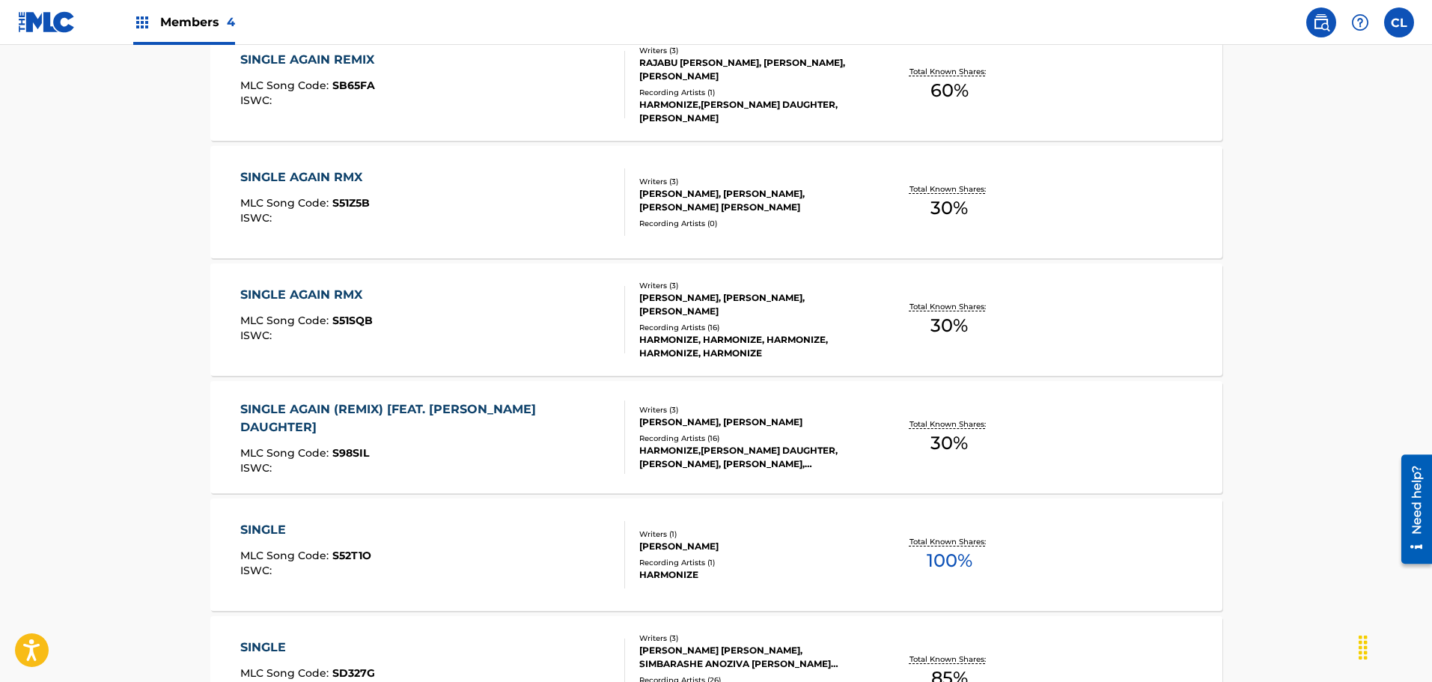  I want to click on span: S51SQB, so click(352, 320).